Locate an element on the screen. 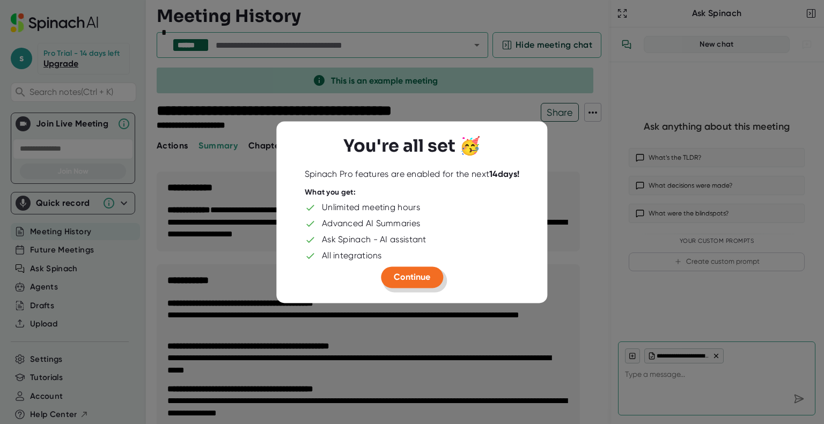  div: All integrations is located at coordinates (352, 256).